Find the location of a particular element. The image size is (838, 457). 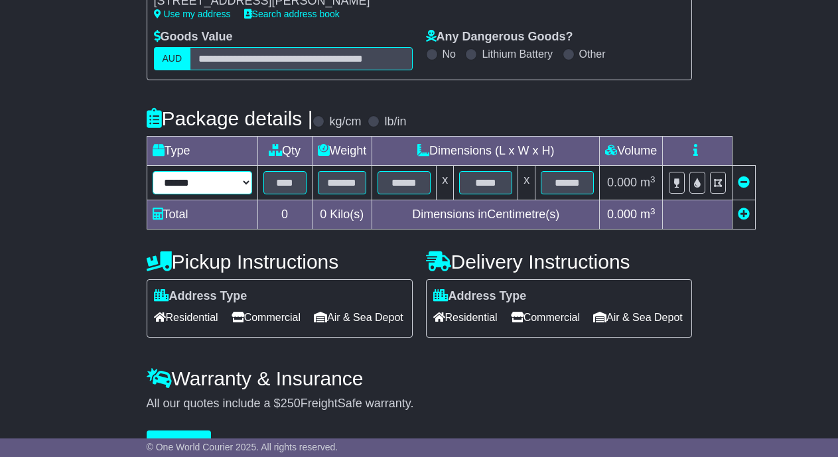

td: Total is located at coordinates (202, 215).